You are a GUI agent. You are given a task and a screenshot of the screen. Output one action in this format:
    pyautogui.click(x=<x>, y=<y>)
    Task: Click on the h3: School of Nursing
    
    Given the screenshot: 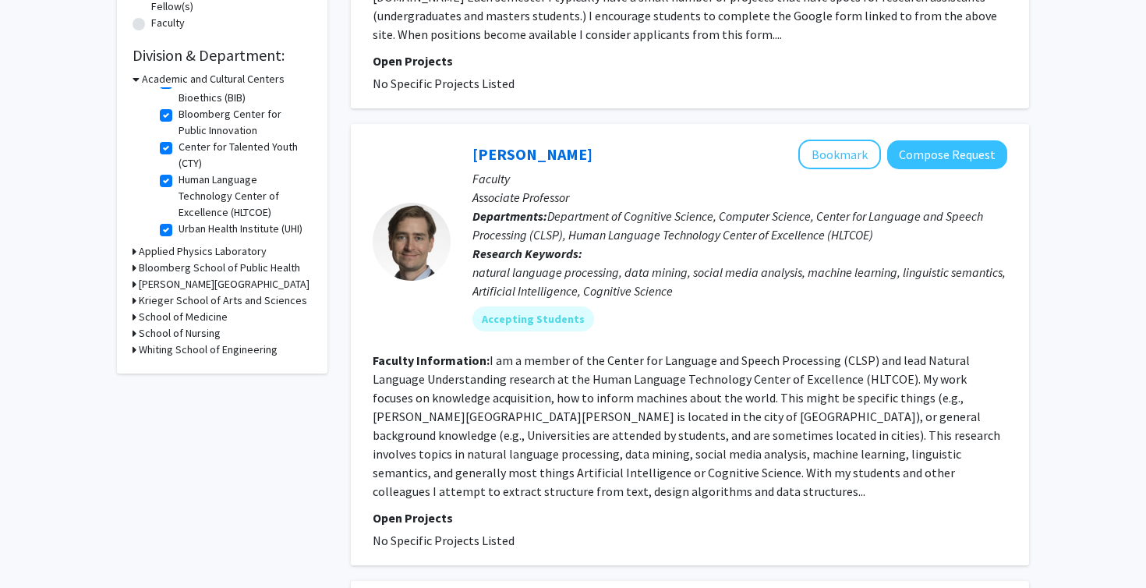 What is the action you would take?
    pyautogui.click(x=179, y=333)
    